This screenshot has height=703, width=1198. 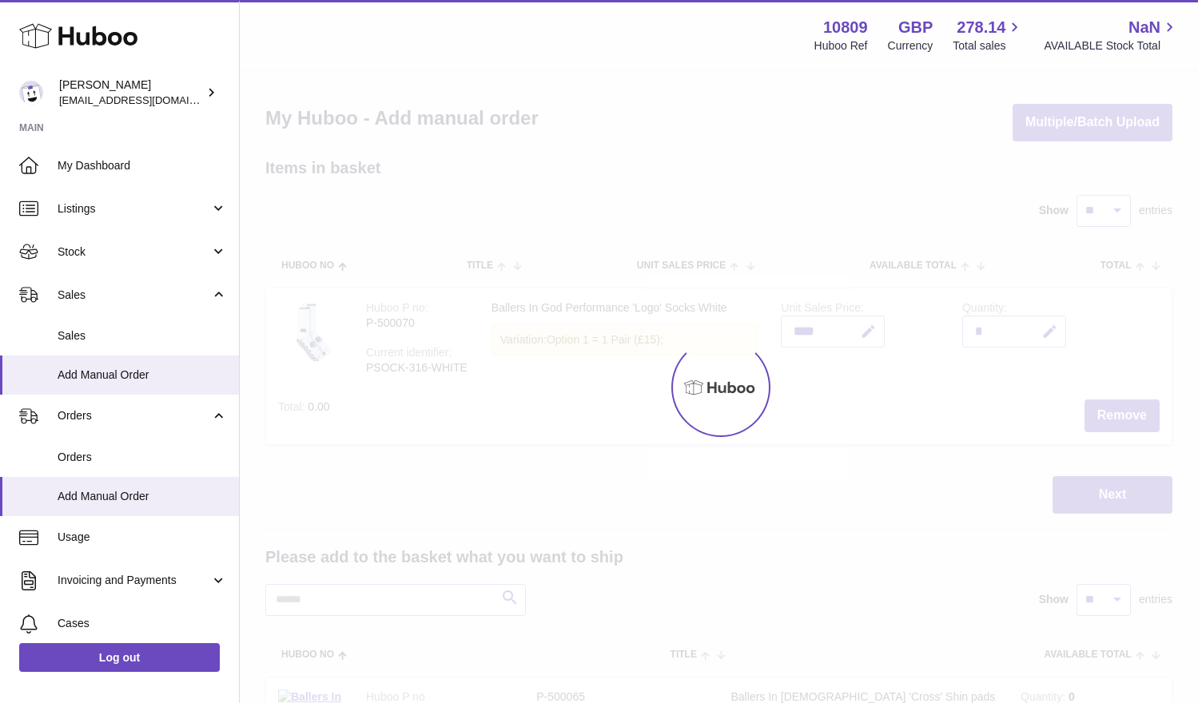 What do you see at coordinates (31, 93) in the screenshot?
I see `img: shop@ballersingod.com` at bounding box center [31, 93].